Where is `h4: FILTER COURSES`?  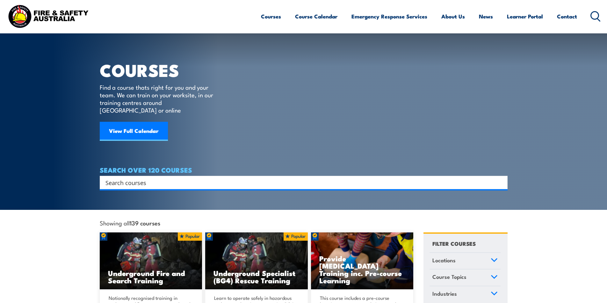 h4: FILTER COURSES is located at coordinates (454, 244).